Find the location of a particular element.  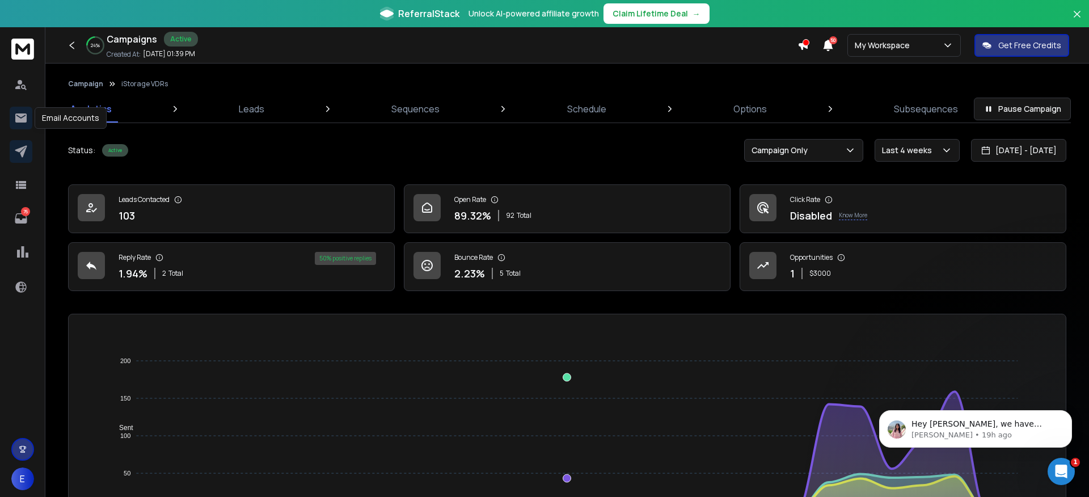

a: Bounce Rate2.23%5Total is located at coordinates (567, 267).